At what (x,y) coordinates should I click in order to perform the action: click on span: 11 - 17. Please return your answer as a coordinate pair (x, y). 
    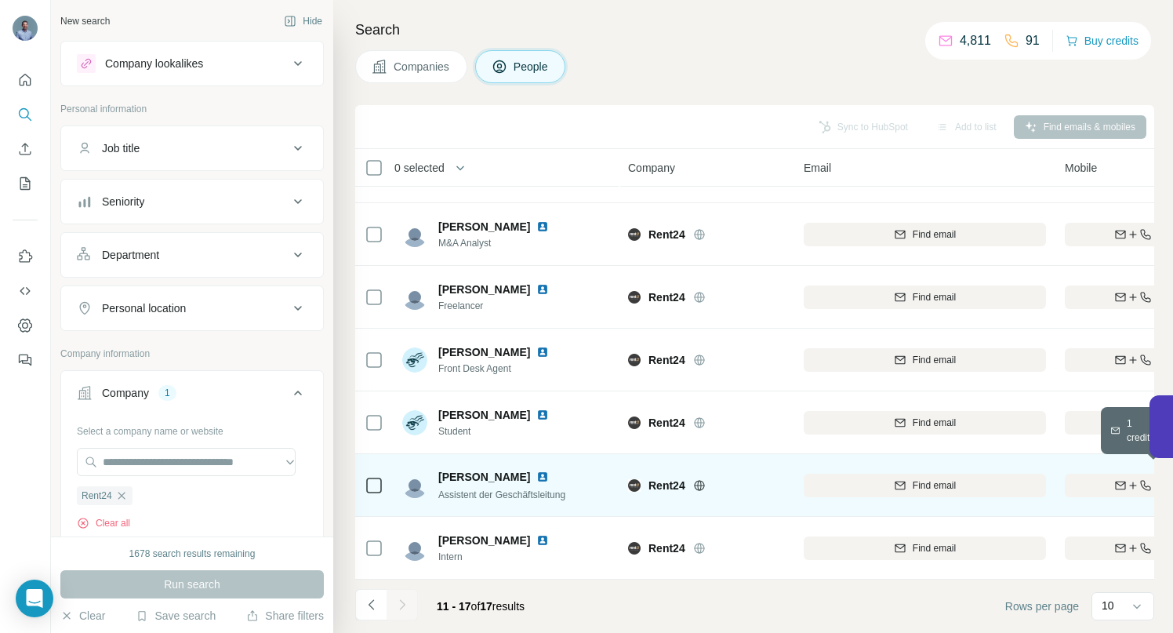
    Looking at the image, I should click on (454, 606).